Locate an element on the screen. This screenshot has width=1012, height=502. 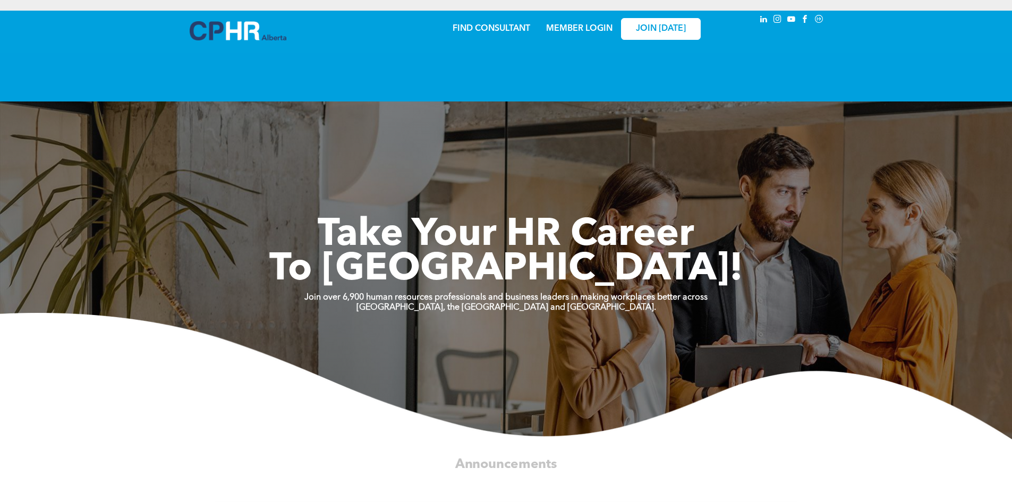
a: FIND CONSULTANT is located at coordinates (491, 29).